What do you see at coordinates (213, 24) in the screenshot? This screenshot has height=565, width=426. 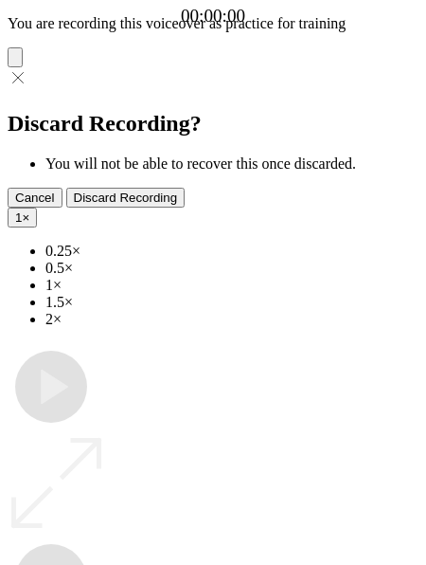 I see `p: You are recording this voiceover as practice for training` at bounding box center [213, 24].